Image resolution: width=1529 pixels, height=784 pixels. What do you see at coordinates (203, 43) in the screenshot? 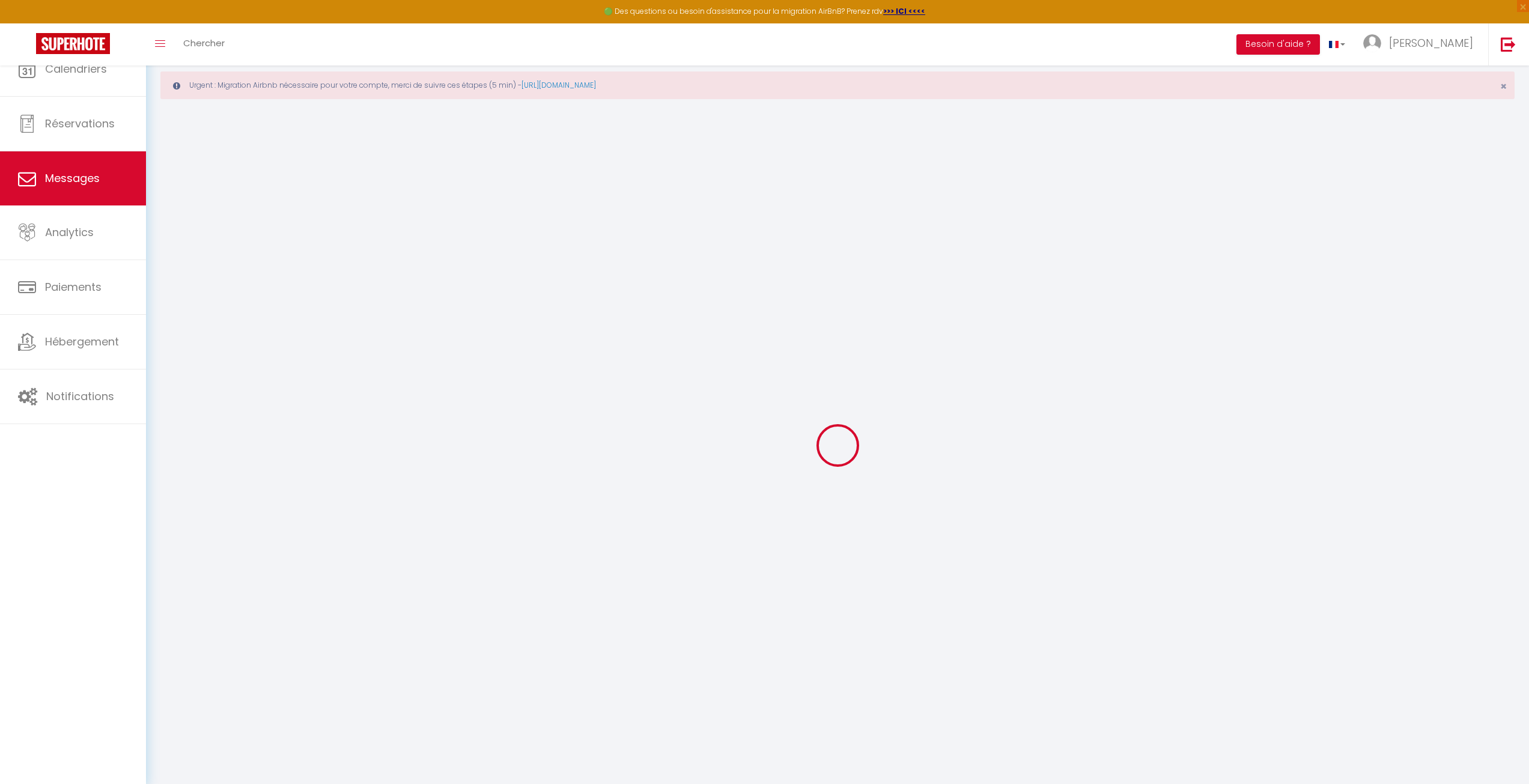
I see `span: Chercher` at bounding box center [203, 43].